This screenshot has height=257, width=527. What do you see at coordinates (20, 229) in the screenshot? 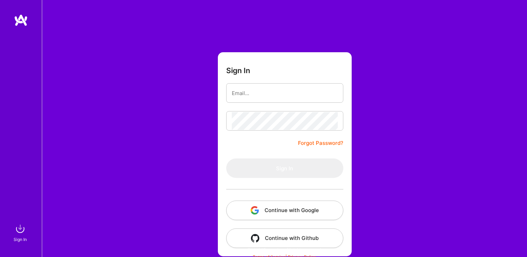
I see `img: sign in` at bounding box center [20, 229].